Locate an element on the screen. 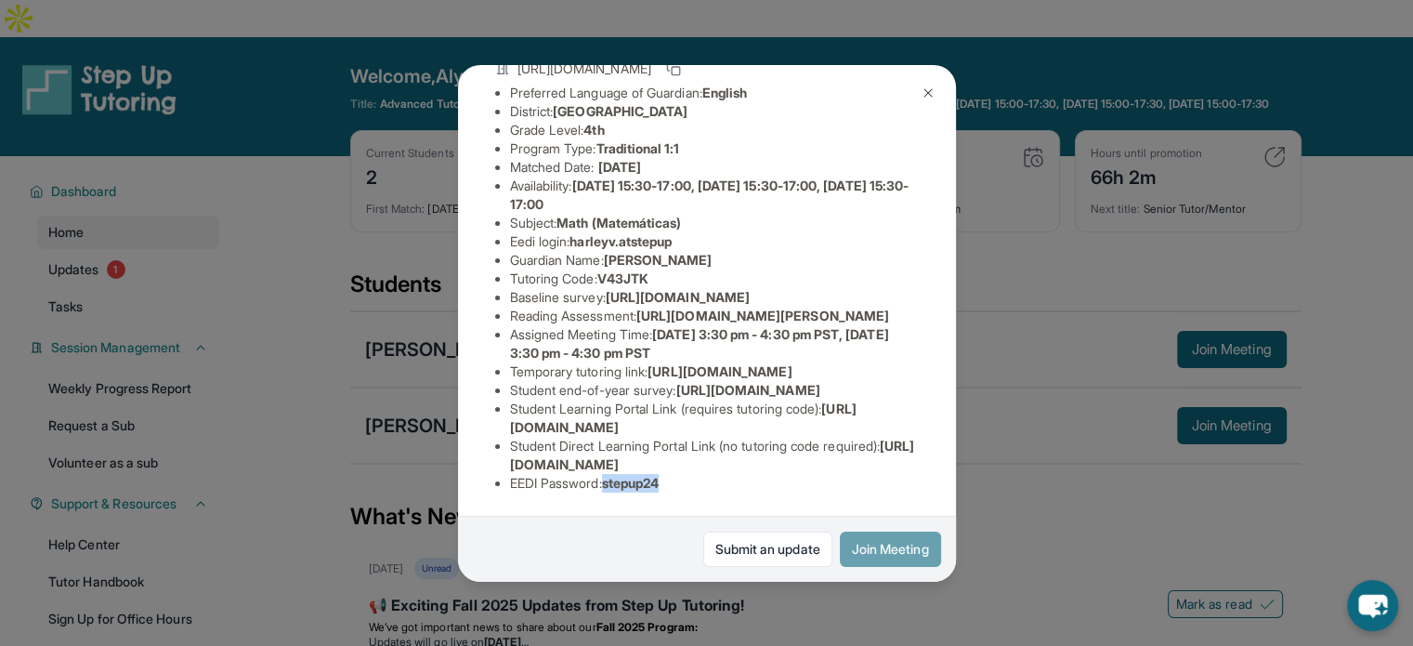 The width and height of the screenshot is (1413, 646). span: Math (Matemáticas) is located at coordinates (619, 222).